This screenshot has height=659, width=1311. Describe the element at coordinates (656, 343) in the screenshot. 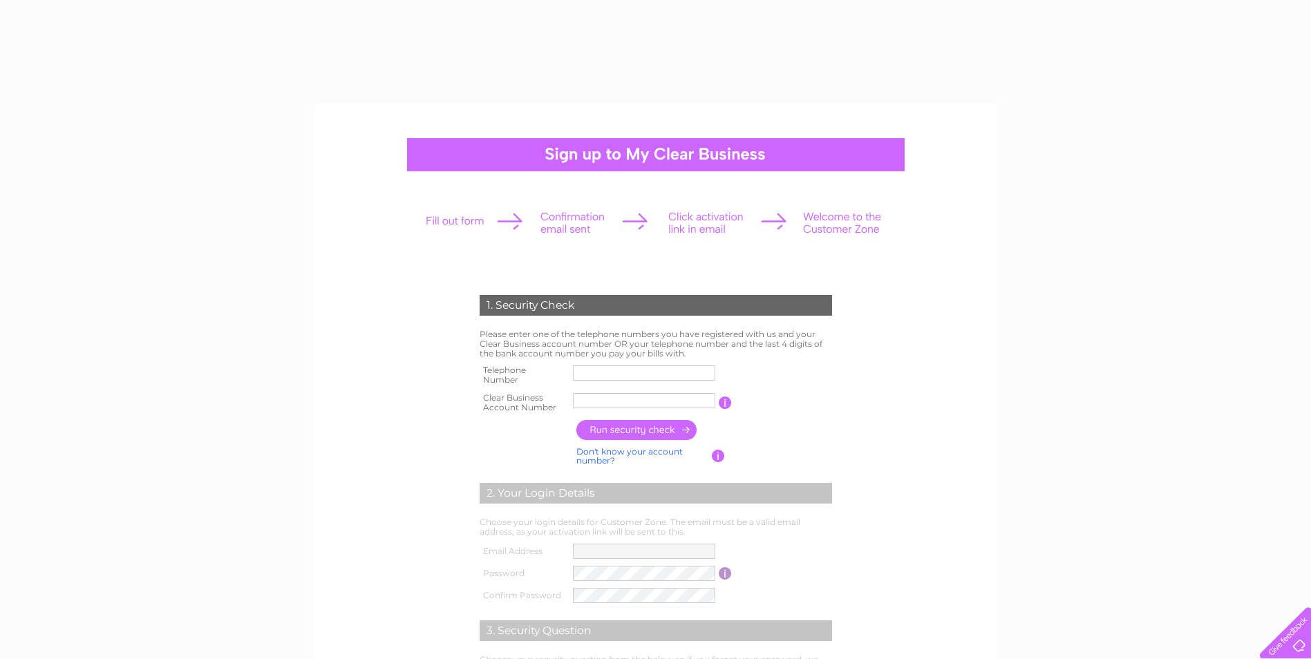

I see `td: Please enter one of the telephone numbers you have registered with us and your Clear Business acc...` at that location.